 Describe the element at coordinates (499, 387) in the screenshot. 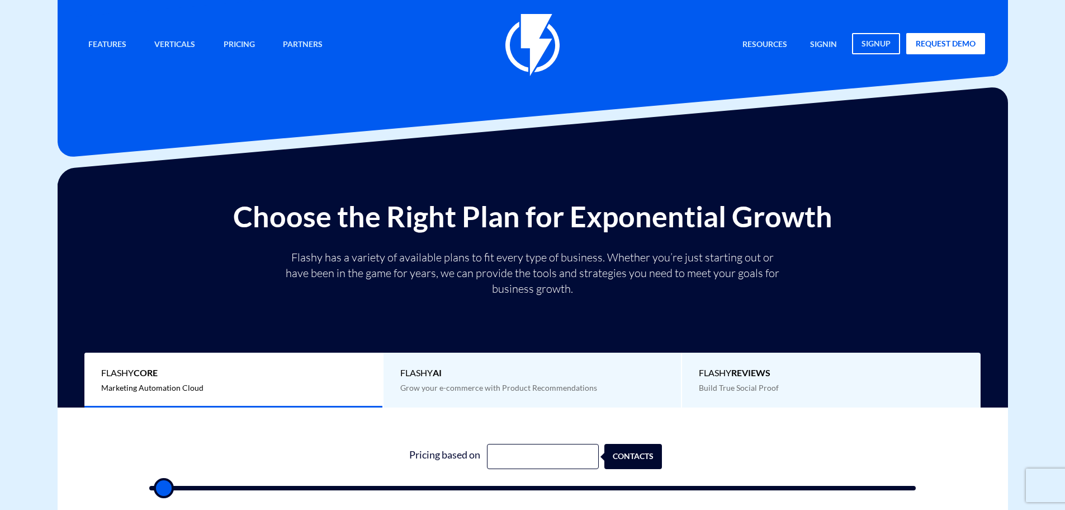

I see `span: Grow your e-commerce with Product Recommendations` at that location.